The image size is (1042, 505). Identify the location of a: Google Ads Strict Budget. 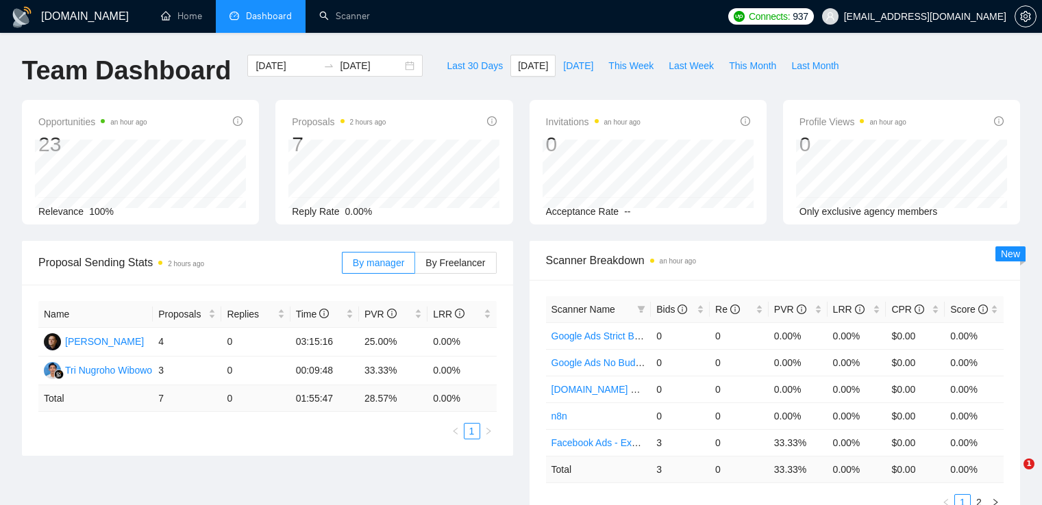
(605, 336).